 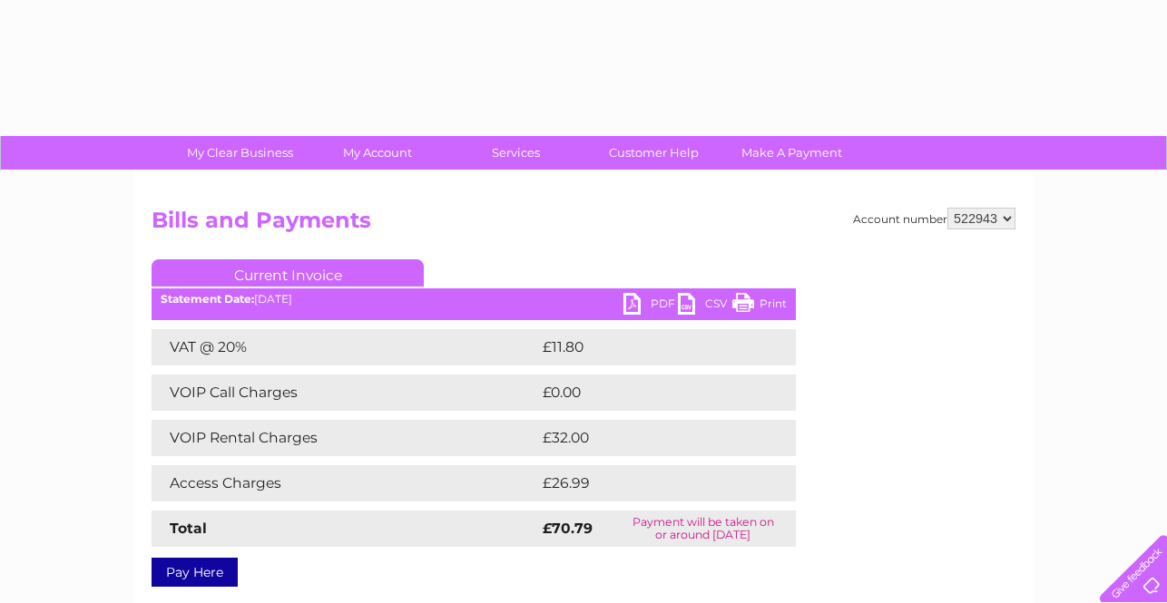 I want to click on strong: Total, so click(x=188, y=528).